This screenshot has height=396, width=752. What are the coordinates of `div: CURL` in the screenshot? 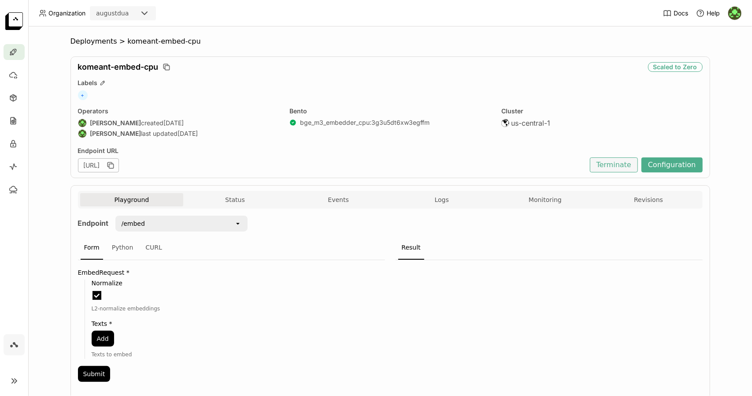 It's located at (154, 248).